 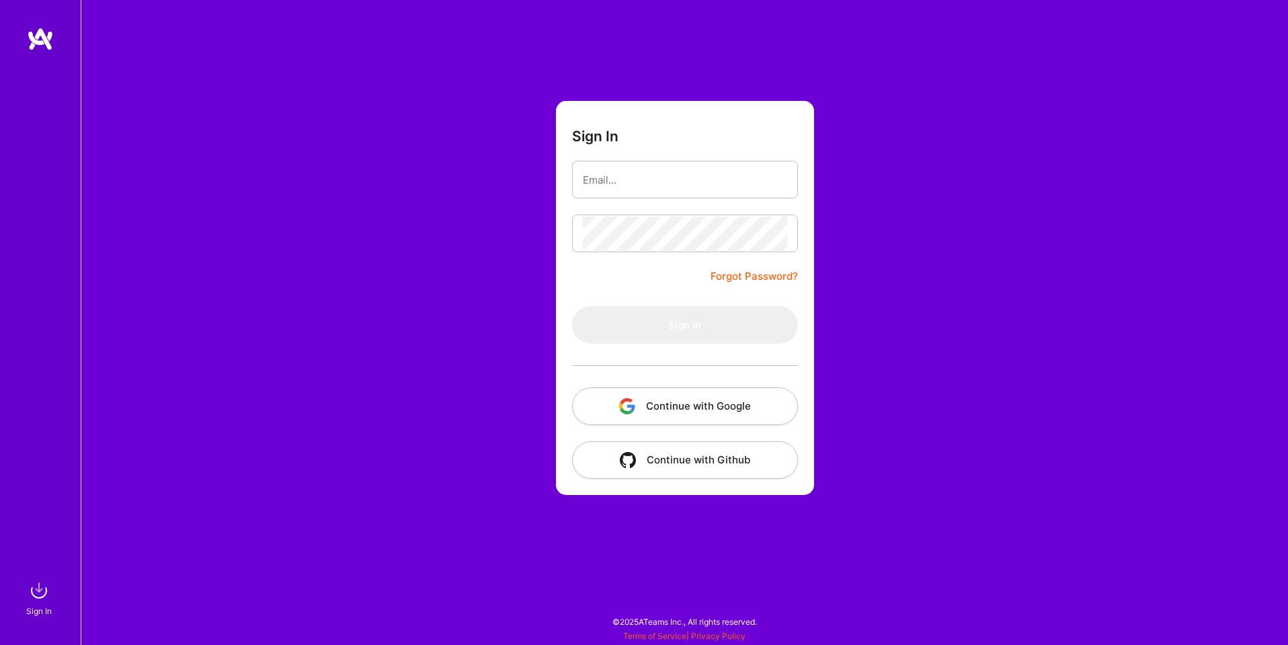 I want to click on button: Continue with Github, so click(x=685, y=460).